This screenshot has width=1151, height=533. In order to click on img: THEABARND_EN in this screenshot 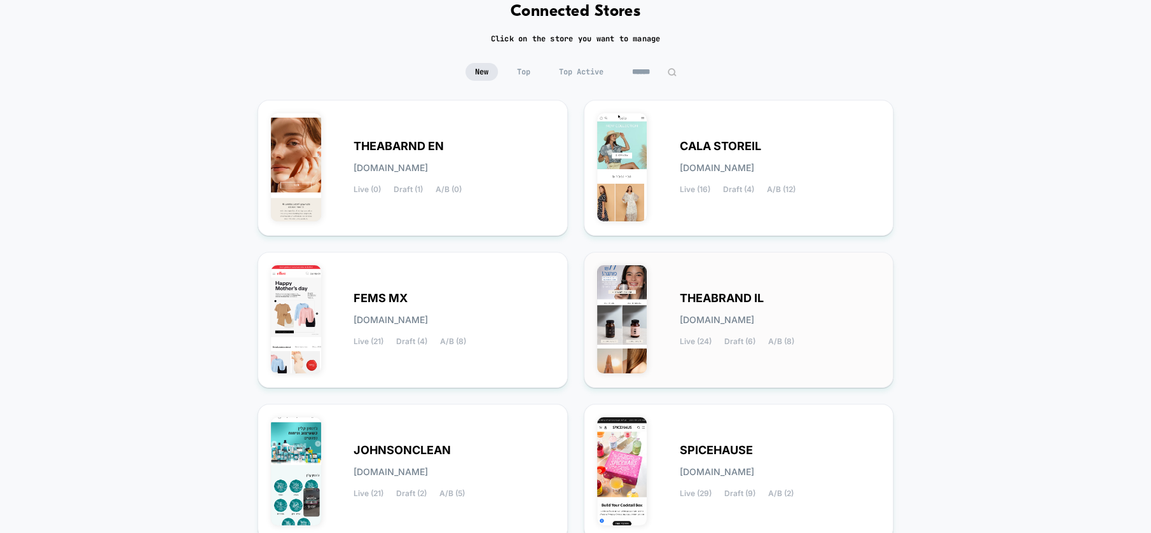, I will do `click(296, 167)`.